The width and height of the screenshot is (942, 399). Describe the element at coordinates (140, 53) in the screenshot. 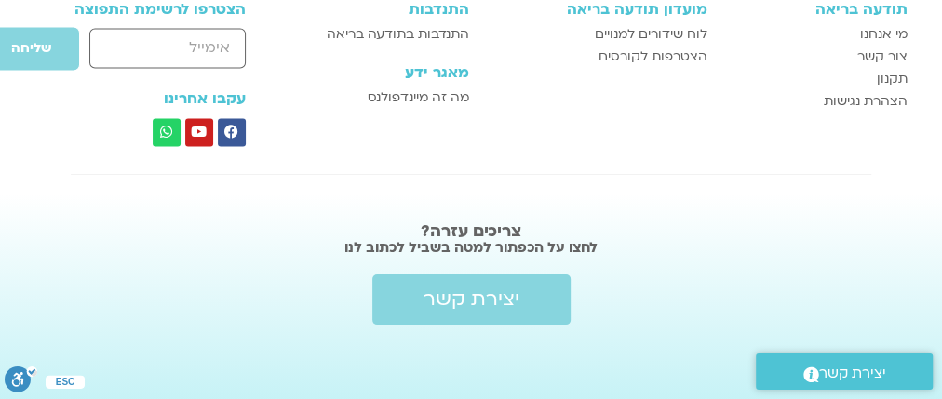

I see `form: טופס חדש` at that location.